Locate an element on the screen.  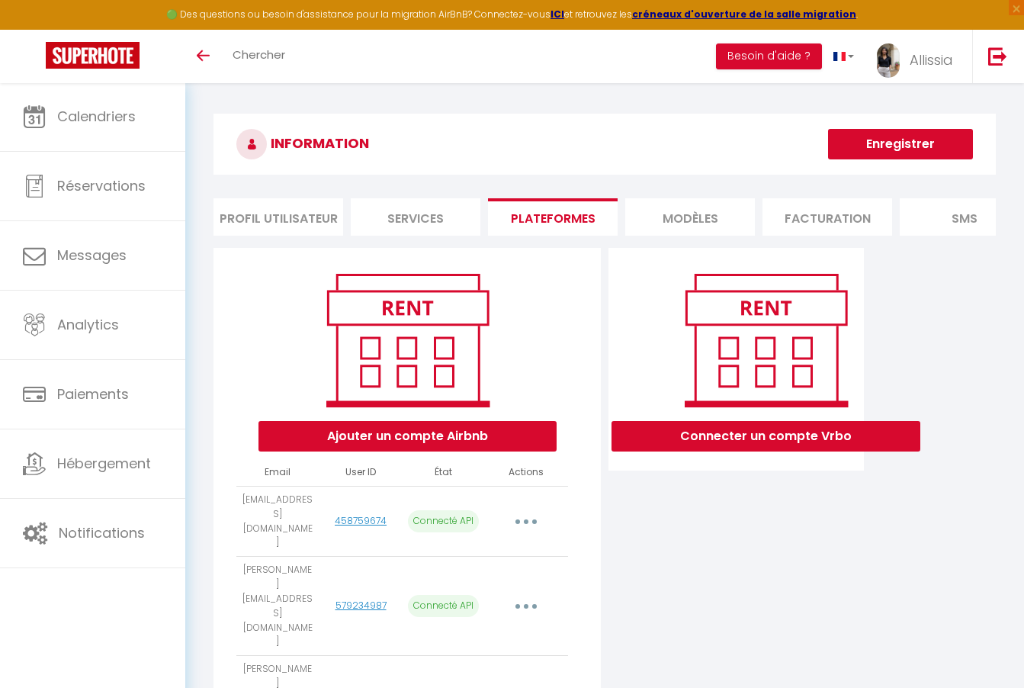
strong: ICI is located at coordinates (557, 14).